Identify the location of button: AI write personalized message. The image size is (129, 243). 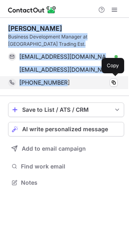
(66, 129).